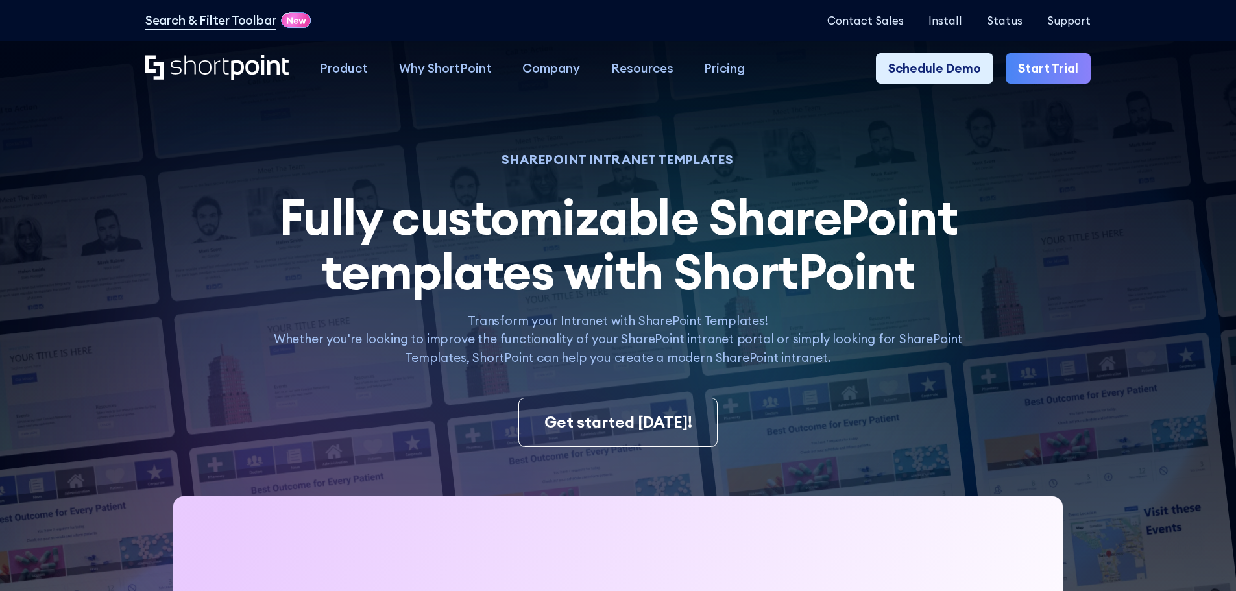  What do you see at coordinates (618, 244) in the screenshot?
I see `span: Fully customizable SharePoint templates with ShortPoint` at bounding box center [618, 244].